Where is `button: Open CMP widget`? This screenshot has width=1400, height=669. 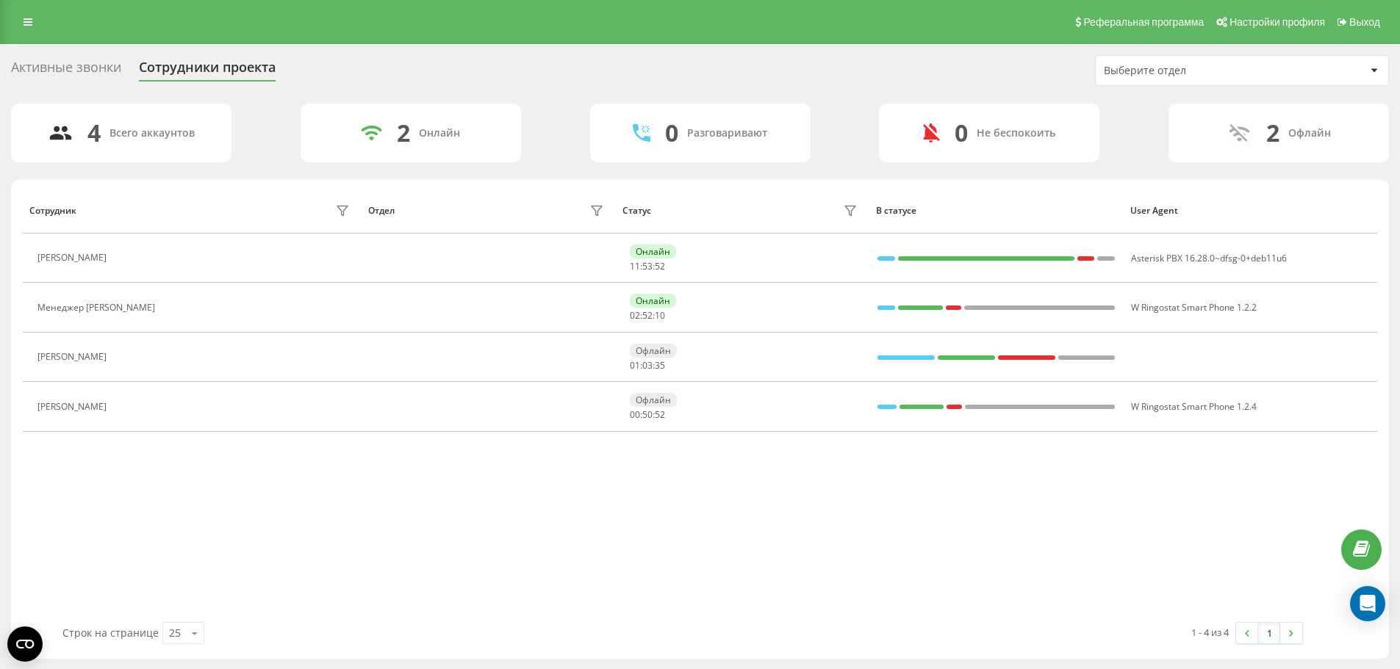
button: Open CMP widget is located at coordinates (25, 644).